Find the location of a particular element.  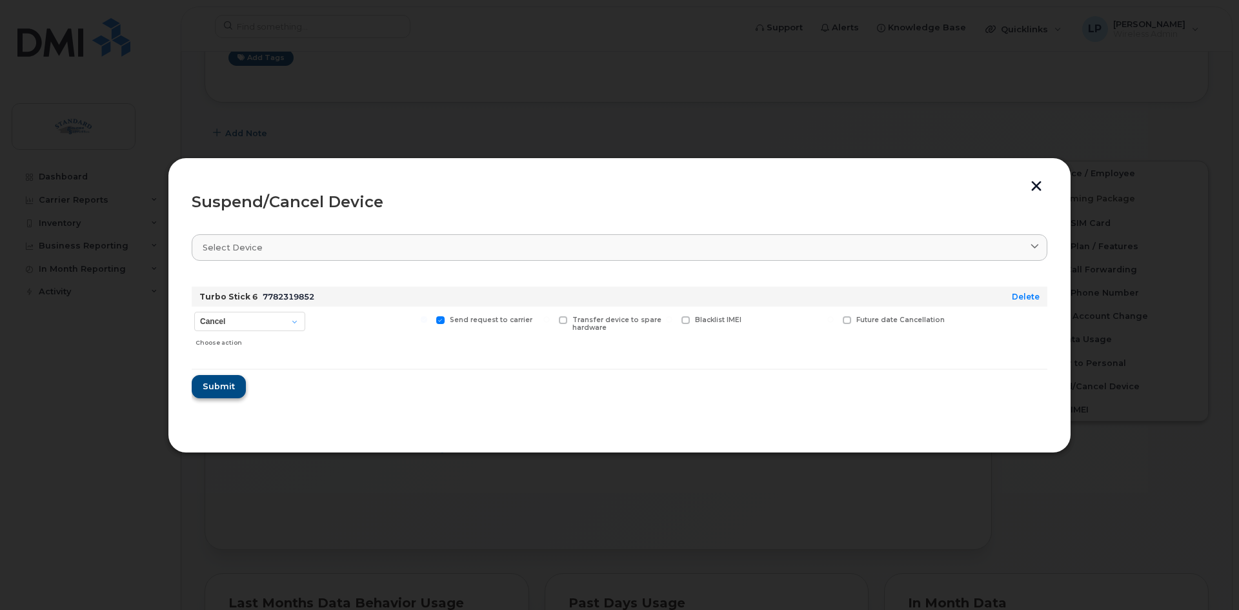

strong: Turbo Stick 6 is located at coordinates (228, 296).